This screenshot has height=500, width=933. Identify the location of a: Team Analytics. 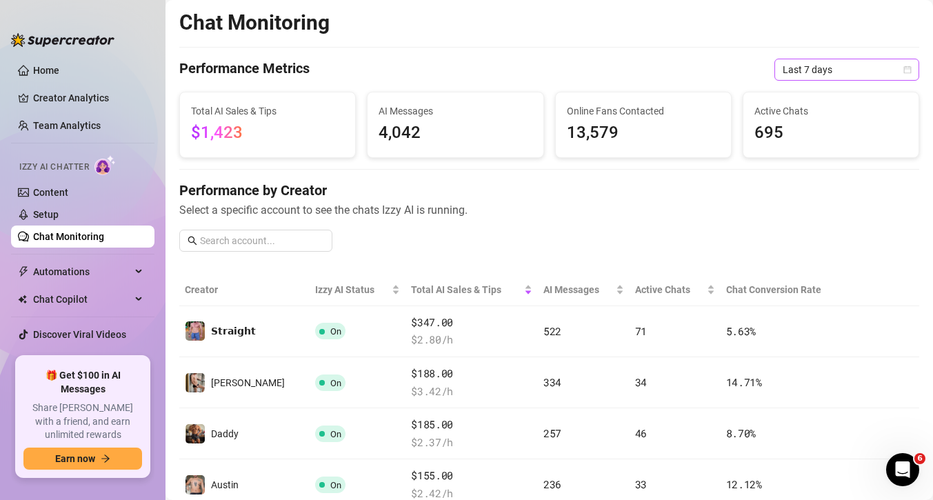
(67, 126).